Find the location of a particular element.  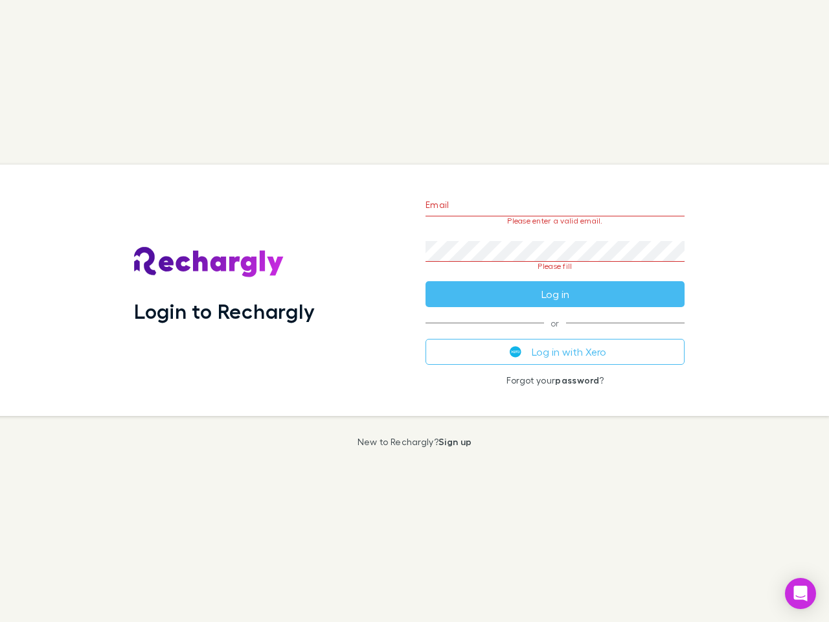

img: Xero's logo is located at coordinates (516, 352).